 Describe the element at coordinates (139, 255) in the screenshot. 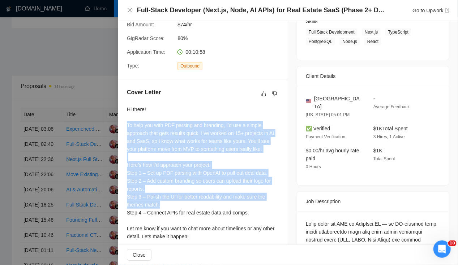

I see `span: Close` at that location.